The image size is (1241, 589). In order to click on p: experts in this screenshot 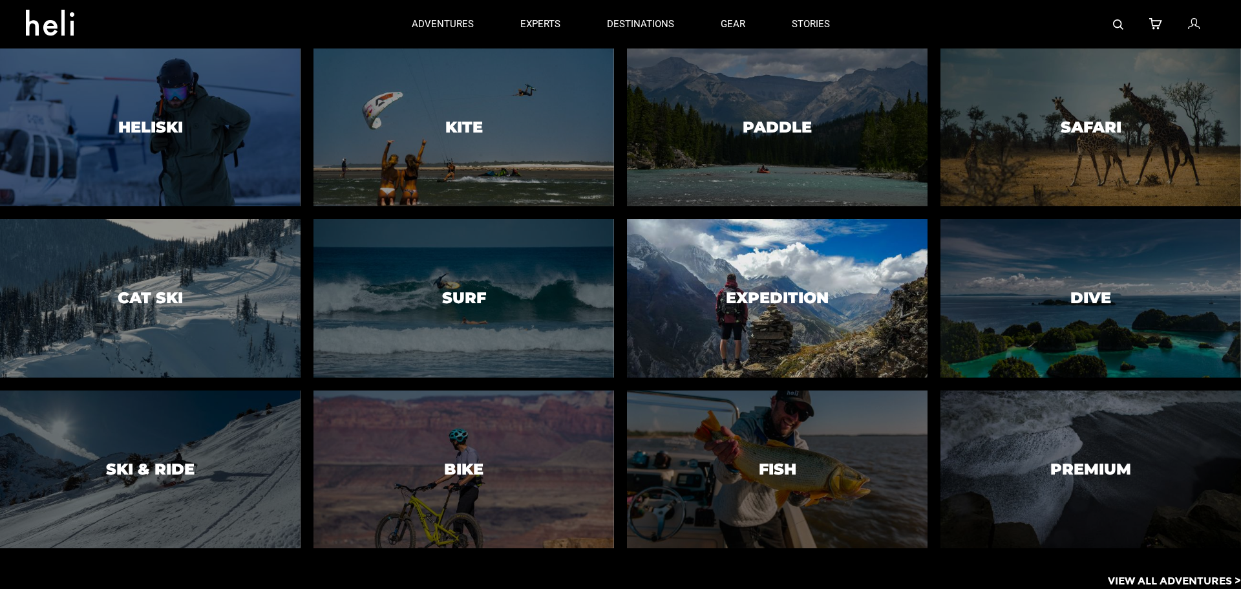, I will do `click(540, 24)`.